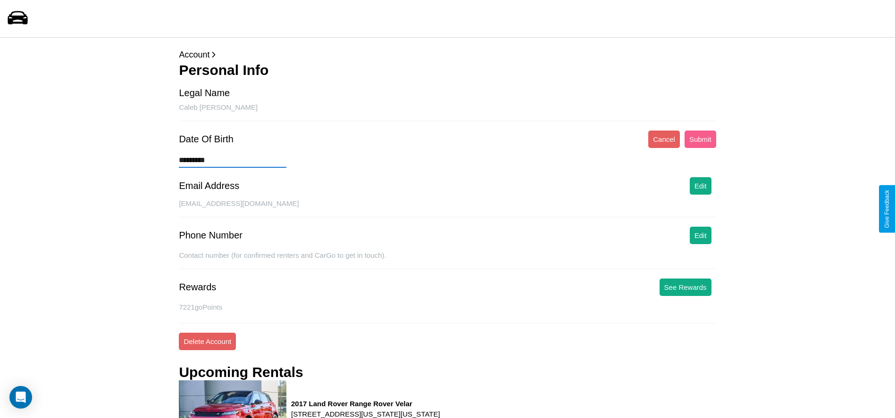 This screenshot has height=418, width=895. Describe the element at coordinates (447, 55) in the screenshot. I see `p: Account` at that location.